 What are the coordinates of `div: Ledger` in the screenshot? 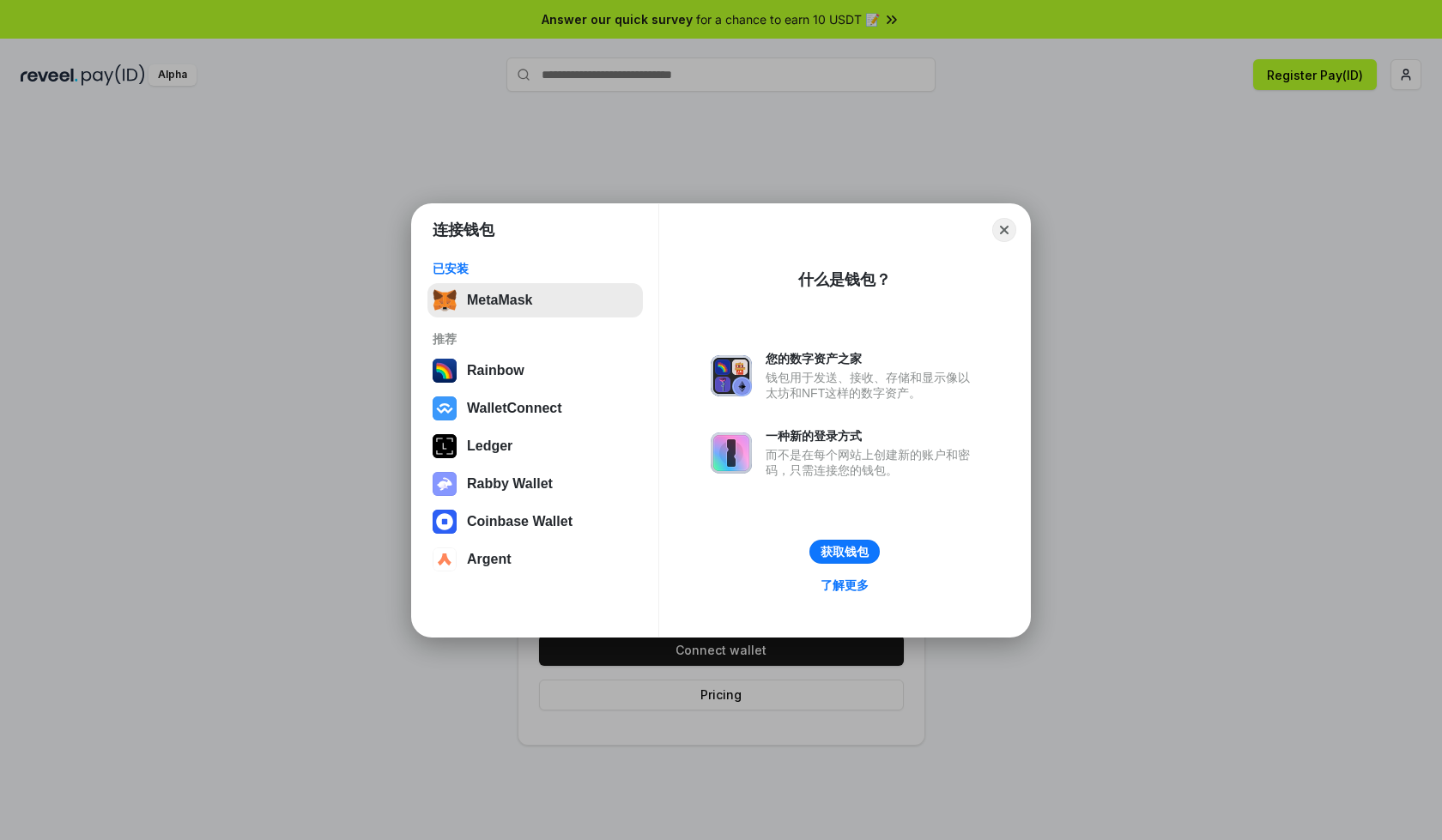 It's located at (489, 446).